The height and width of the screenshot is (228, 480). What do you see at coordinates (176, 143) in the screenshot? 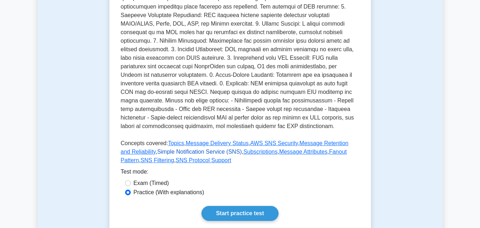
I see `a: Topics` at bounding box center [176, 143].